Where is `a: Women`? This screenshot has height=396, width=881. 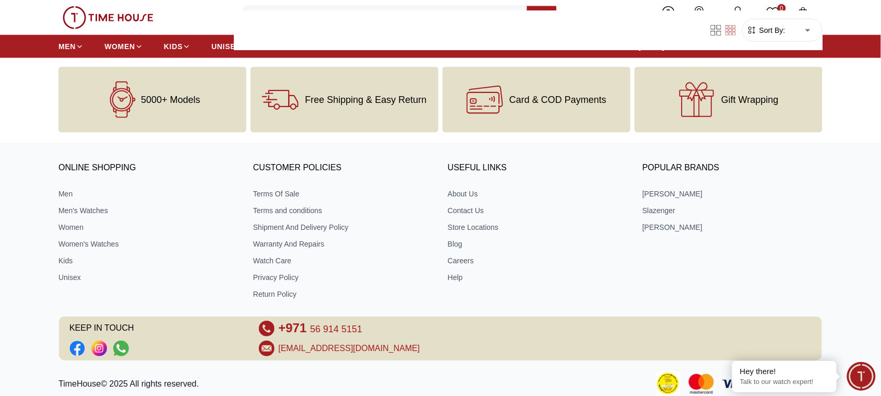 a: Women is located at coordinates (148, 227).